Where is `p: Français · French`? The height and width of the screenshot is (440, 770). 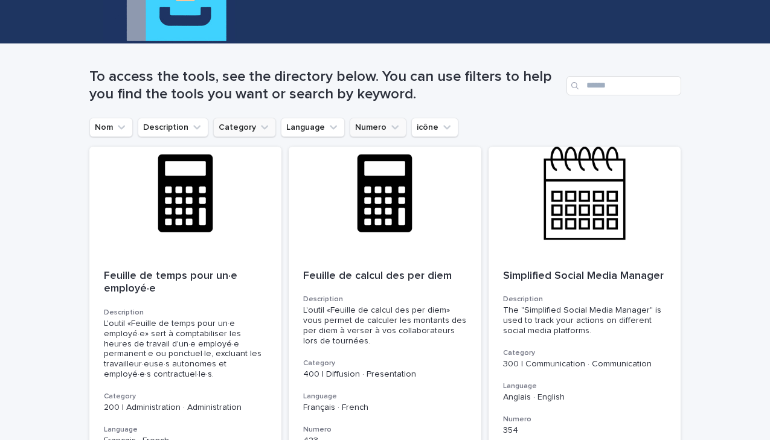 p: Français · French is located at coordinates (385, 408).